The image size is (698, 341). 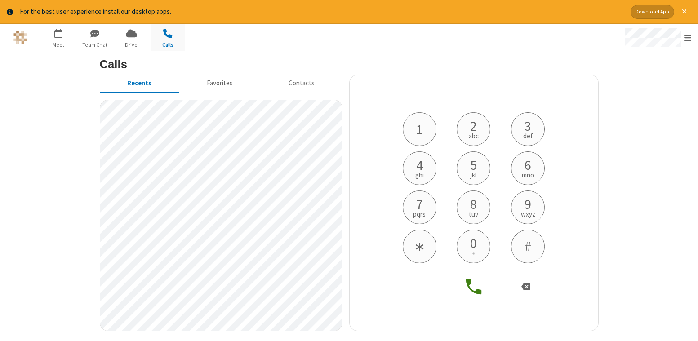 I want to click on span: 9, so click(x=528, y=204).